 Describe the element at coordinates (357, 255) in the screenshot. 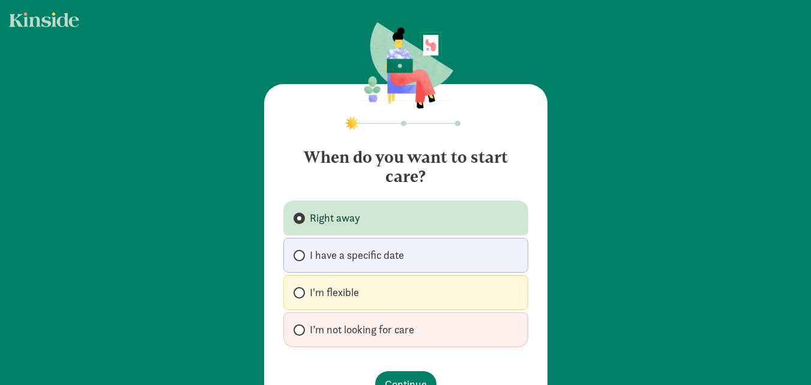

I see `span: I have a specific date` at that location.